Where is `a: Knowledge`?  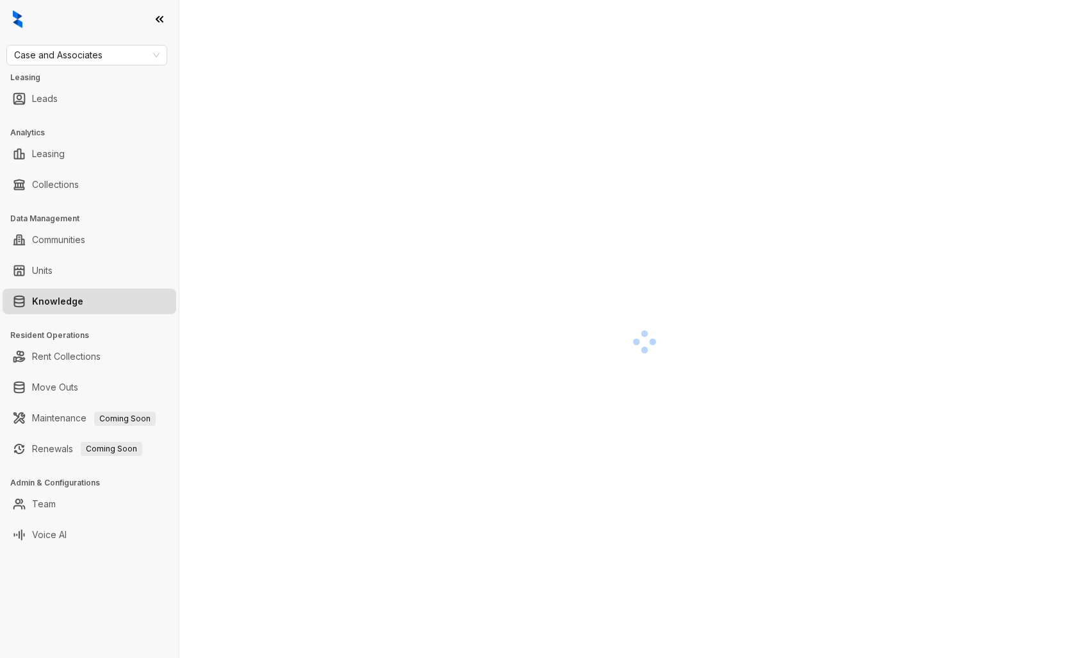
a: Knowledge is located at coordinates (58, 301).